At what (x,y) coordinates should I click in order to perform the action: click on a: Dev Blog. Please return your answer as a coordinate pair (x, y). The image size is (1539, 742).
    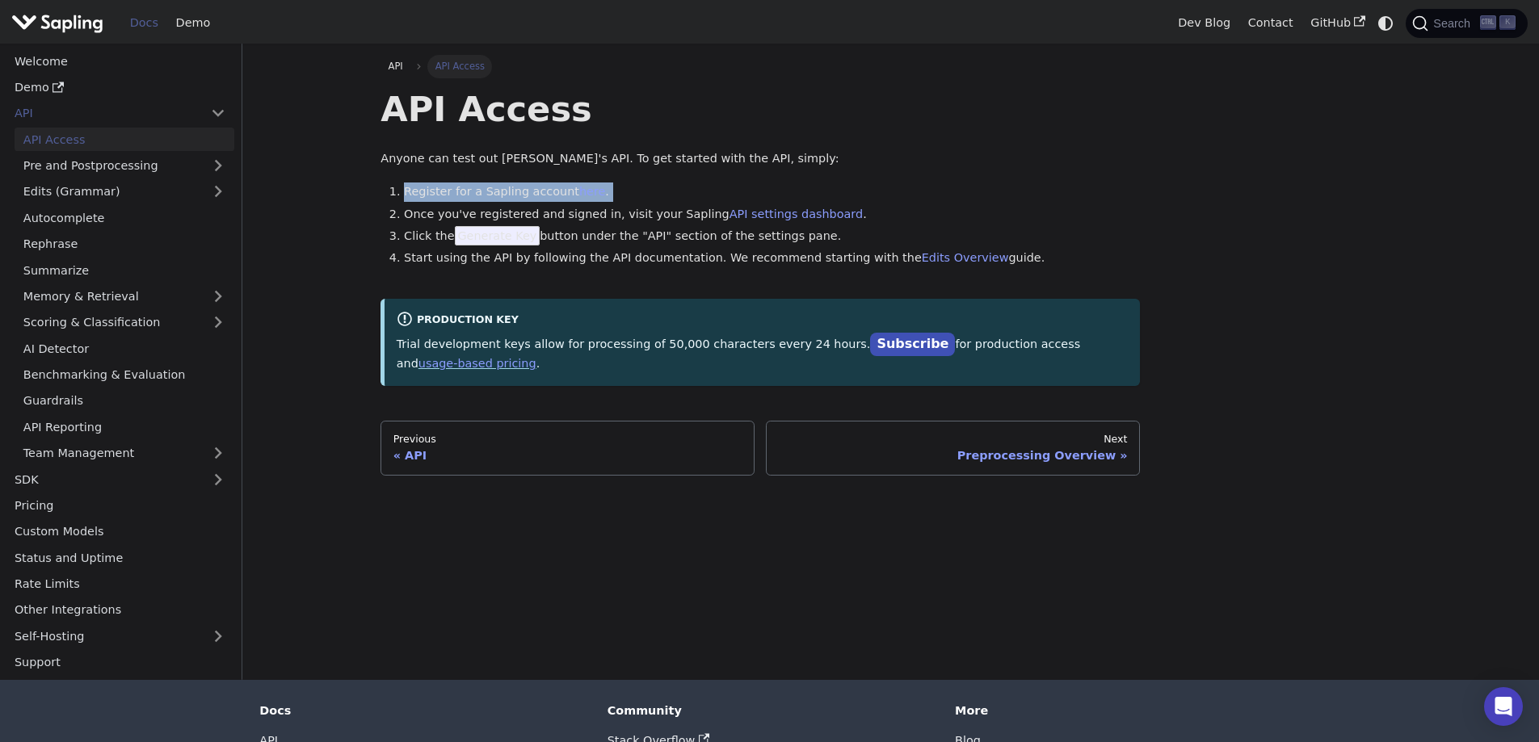
    Looking at the image, I should click on (1204, 23).